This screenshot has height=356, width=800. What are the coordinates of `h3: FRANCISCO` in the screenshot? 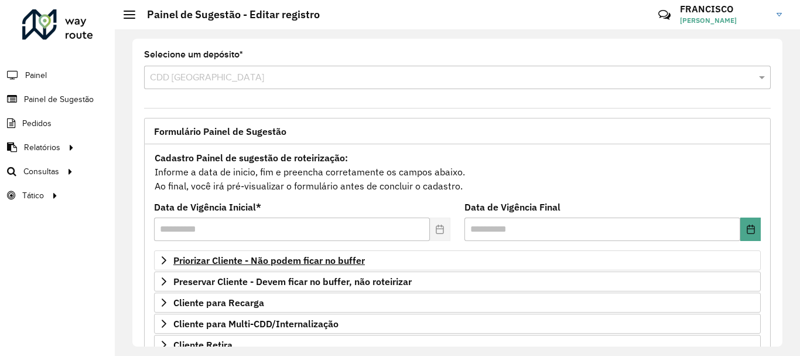 It's located at (724, 9).